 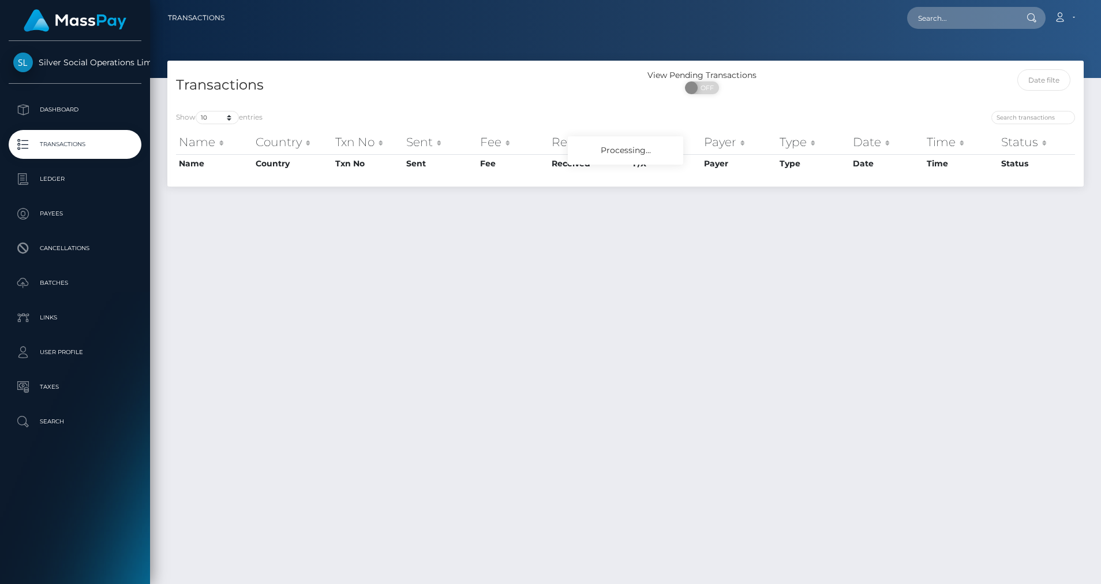 I want to click on p: Cancellations, so click(x=75, y=248).